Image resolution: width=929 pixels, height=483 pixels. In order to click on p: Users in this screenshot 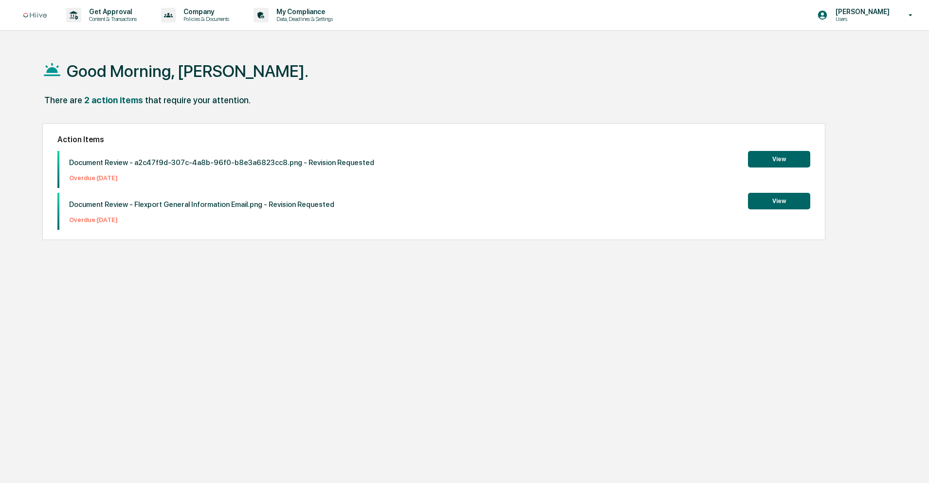, I will do `click(861, 19)`.